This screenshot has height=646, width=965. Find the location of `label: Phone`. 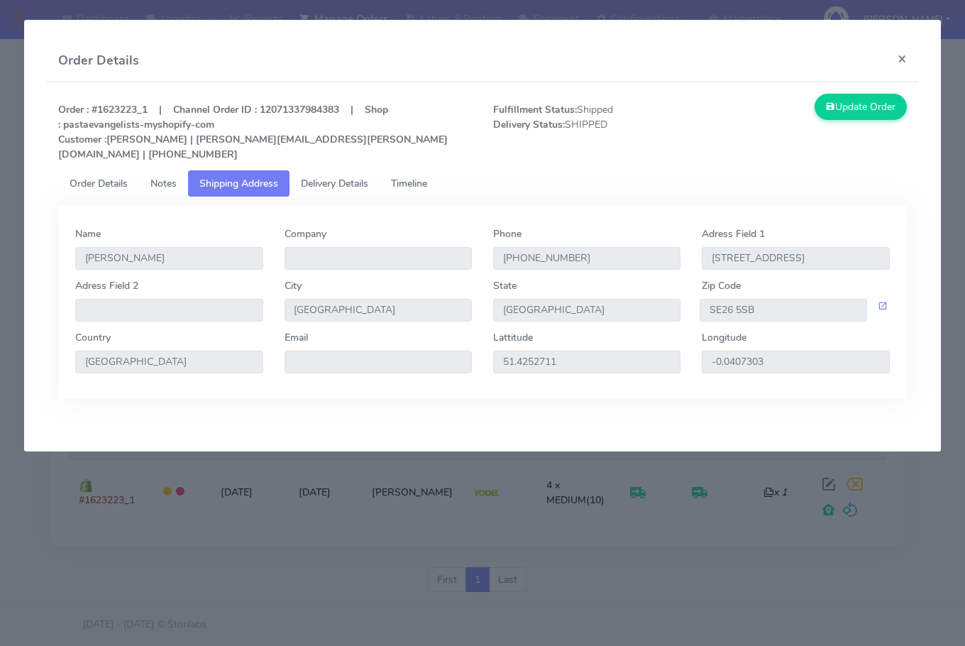

label: Phone is located at coordinates (507, 233).